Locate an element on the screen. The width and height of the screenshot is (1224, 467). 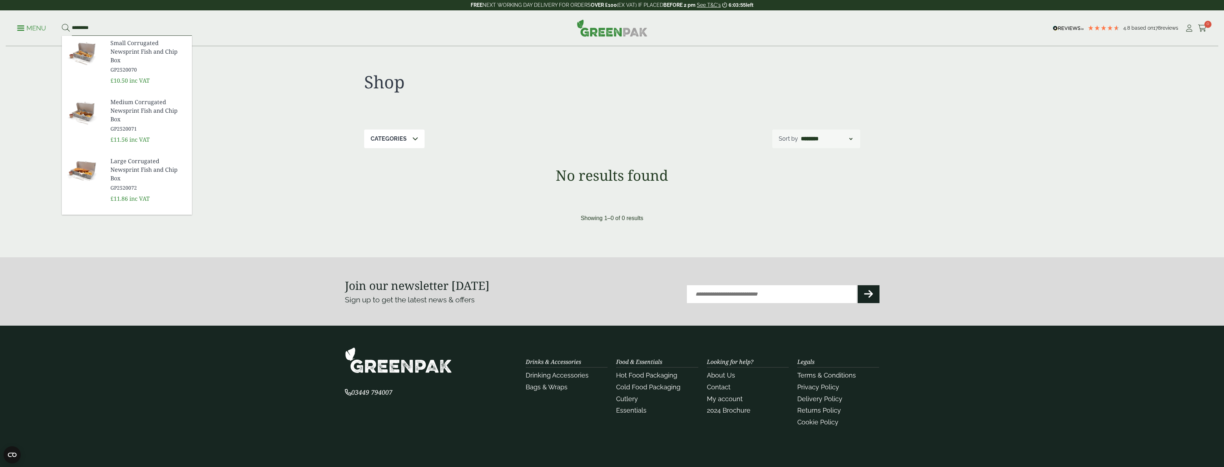
span: 03449 794007 is located at coordinates (369, 392).